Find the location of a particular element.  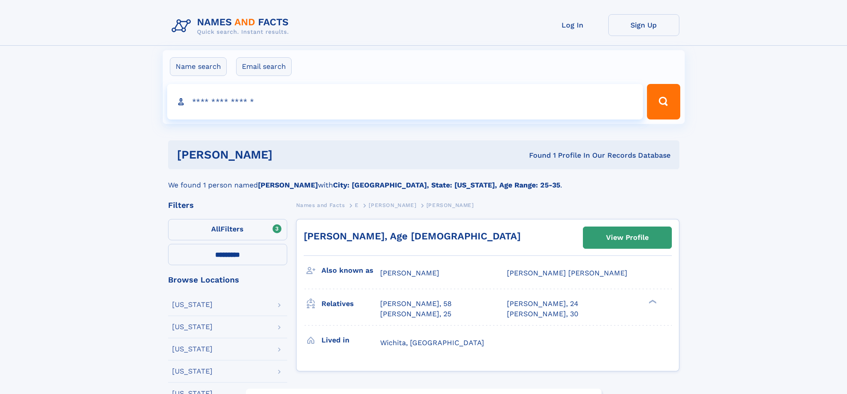

a: Sign Up is located at coordinates (644, 25).